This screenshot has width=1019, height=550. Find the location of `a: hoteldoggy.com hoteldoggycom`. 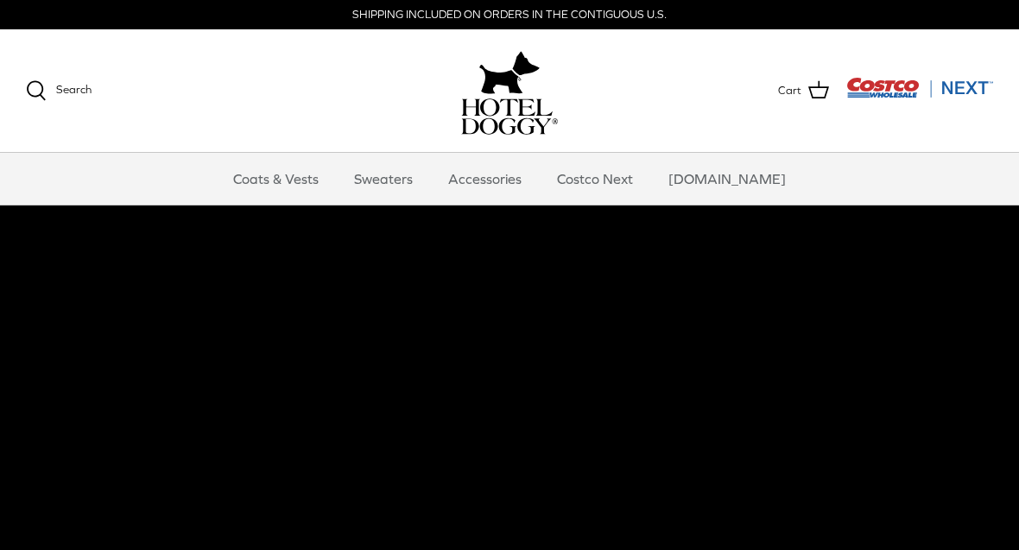

a: hoteldoggy.com hoteldoggycom is located at coordinates (510, 91).